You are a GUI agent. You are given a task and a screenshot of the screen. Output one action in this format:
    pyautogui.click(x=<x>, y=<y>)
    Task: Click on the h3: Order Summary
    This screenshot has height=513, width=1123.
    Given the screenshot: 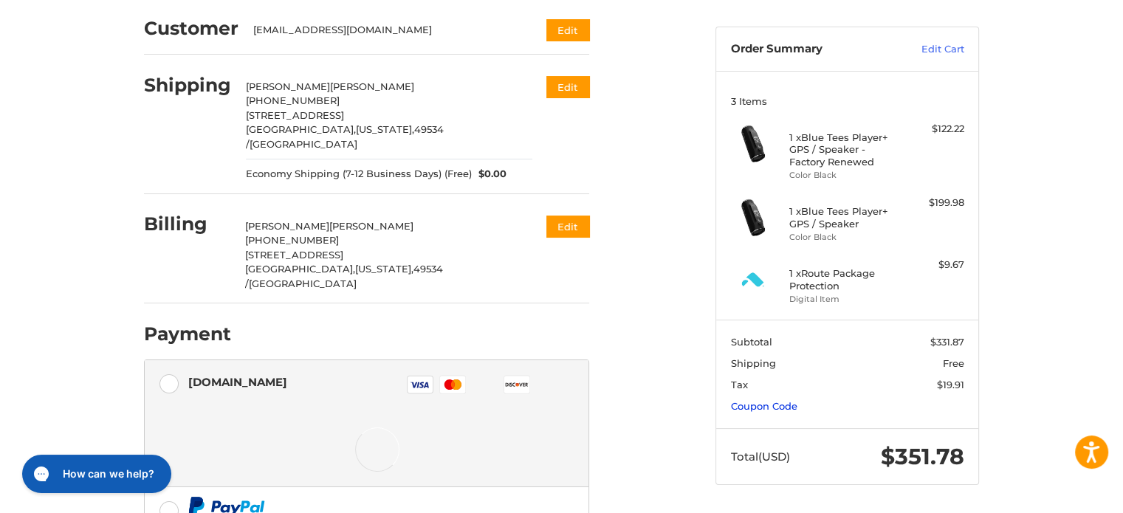 What is the action you would take?
    pyautogui.click(x=810, y=49)
    